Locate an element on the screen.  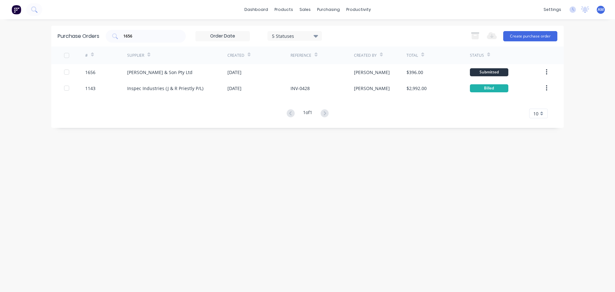
a: dashboard is located at coordinates (256, 10).